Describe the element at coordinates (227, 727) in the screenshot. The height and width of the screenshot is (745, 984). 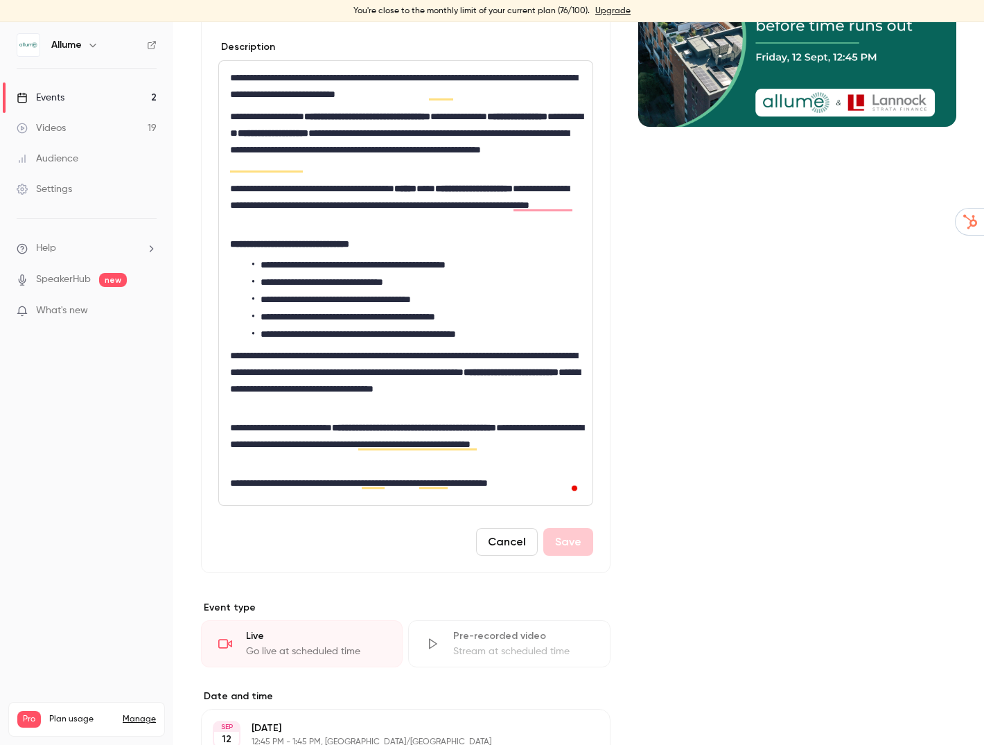
I see `div: SEP` at that location.